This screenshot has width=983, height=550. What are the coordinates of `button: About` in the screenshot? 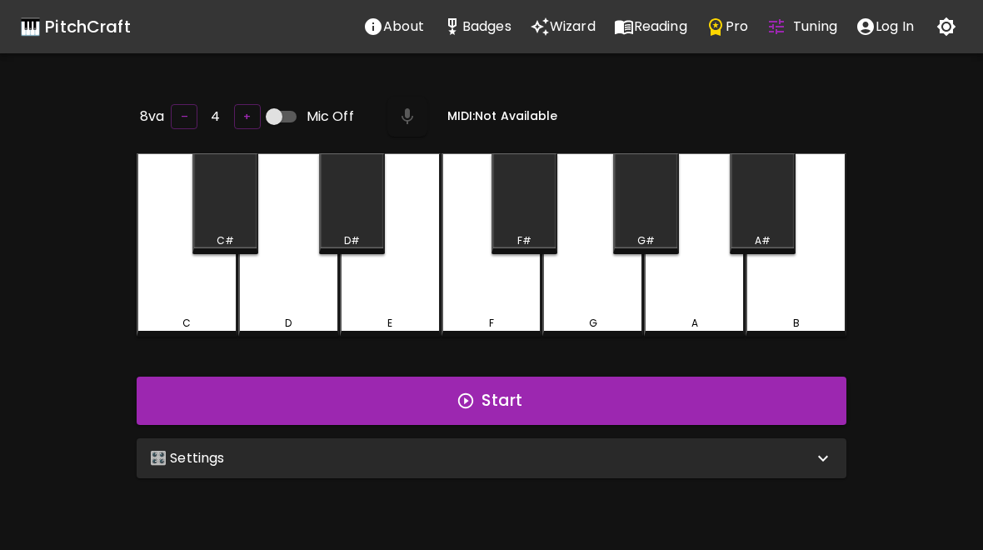 It's located at (393, 27).